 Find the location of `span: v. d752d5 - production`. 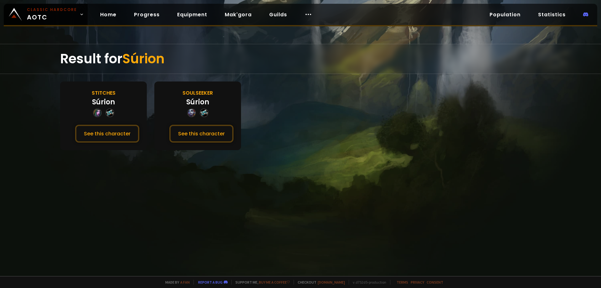

span: v. d752d5 - production is located at coordinates (367, 282).